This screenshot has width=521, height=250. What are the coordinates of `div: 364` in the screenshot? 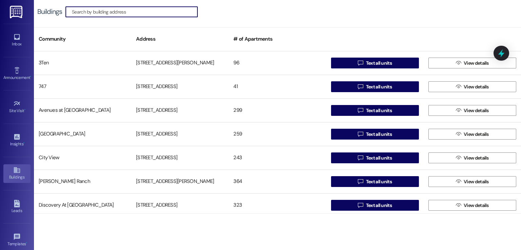 It's located at (277, 182).